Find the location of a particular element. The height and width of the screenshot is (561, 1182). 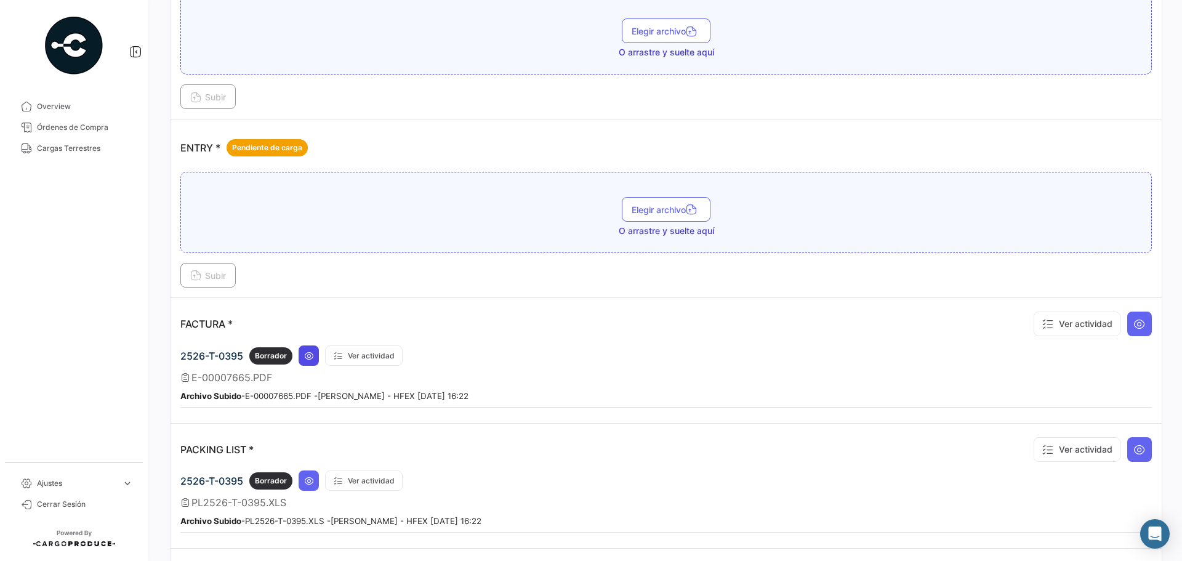

span: PL2526-T-0395.XLS is located at coordinates (239, 502).